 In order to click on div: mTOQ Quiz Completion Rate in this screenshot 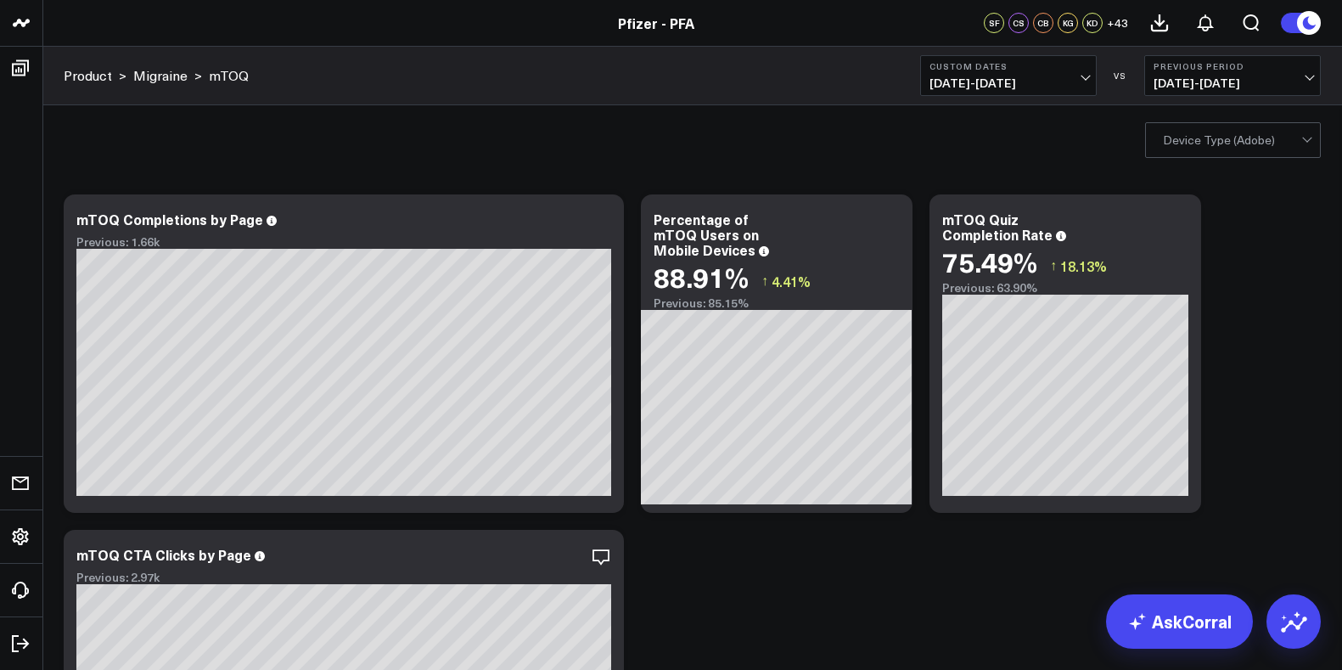, I will do `click(998, 227)`.